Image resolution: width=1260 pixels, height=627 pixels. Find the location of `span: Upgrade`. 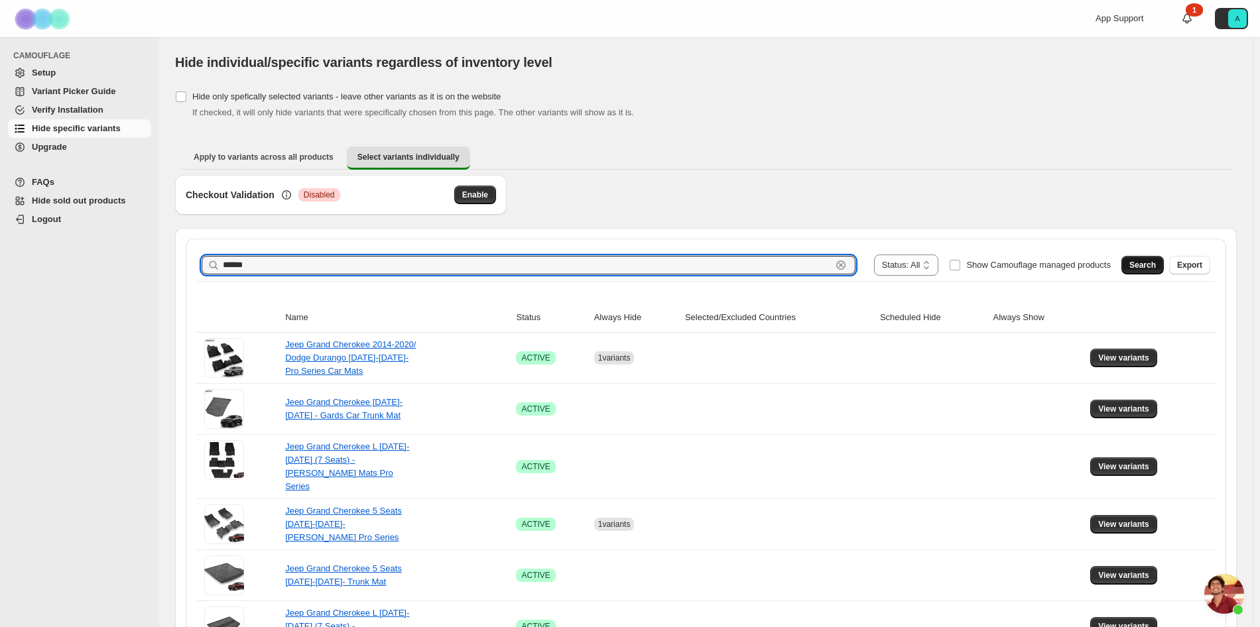

span: Upgrade is located at coordinates (49, 147).